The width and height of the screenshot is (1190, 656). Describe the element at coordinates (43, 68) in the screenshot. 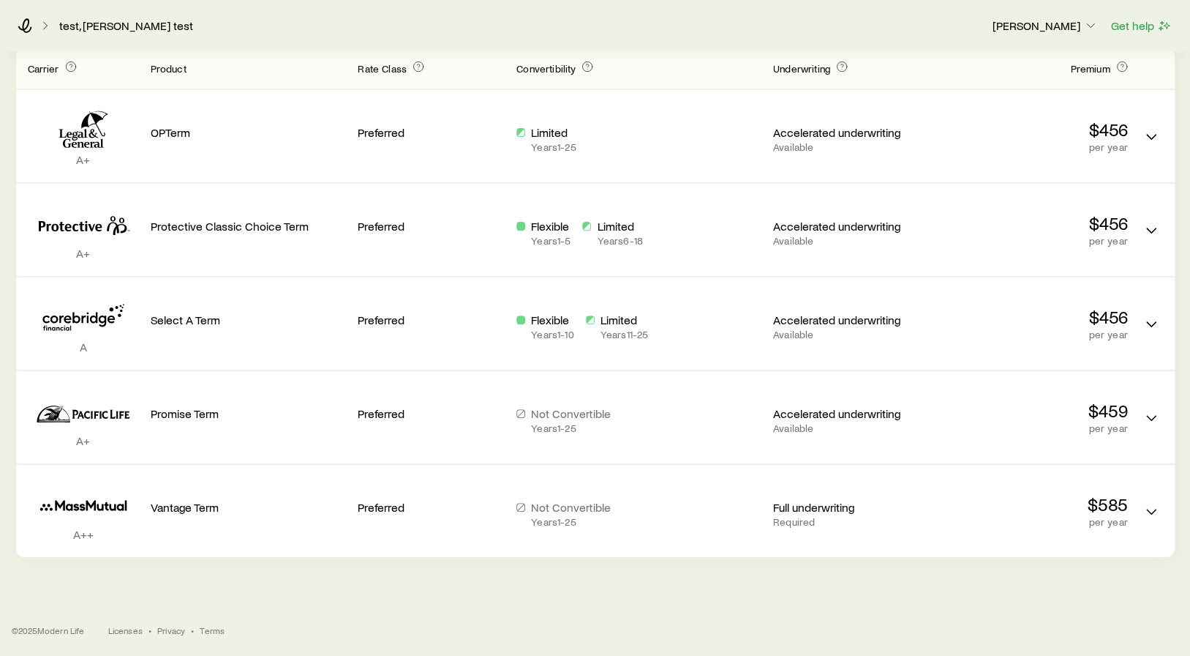

I see `span: Carrier` at that location.